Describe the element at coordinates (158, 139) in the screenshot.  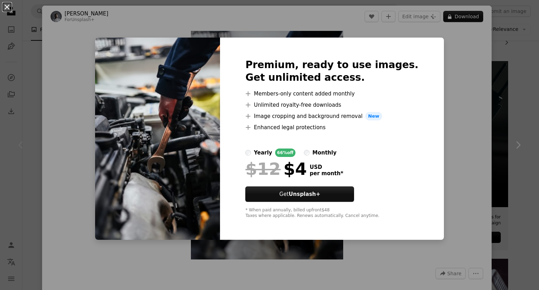
I see `img: premium_photo-1677009541474-1fc2642943c1` at that location.